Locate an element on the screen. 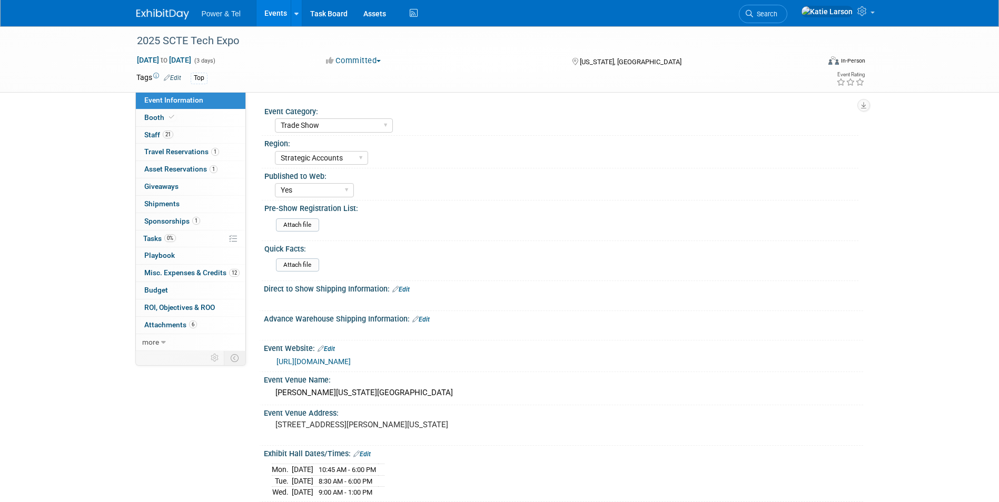 This screenshot has width=999, height=502. td: Tue. is located at coordinates (282, 481).